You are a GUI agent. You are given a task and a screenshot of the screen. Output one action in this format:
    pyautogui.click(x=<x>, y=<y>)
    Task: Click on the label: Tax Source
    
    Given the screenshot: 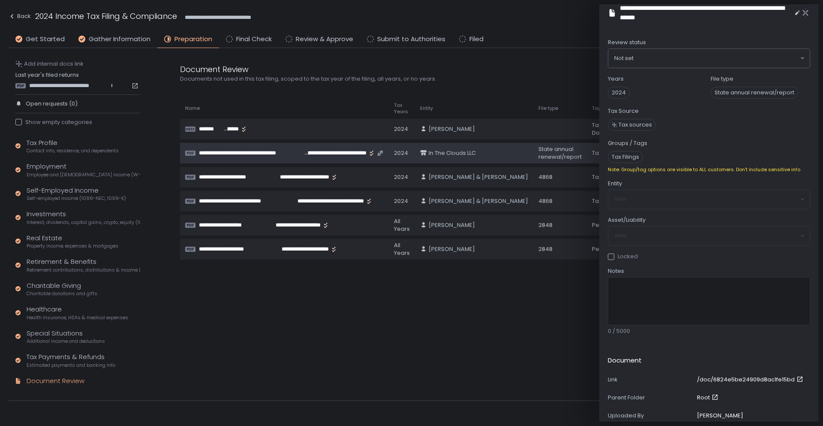 What is the action you would take?
    pyautogui.click(x=624, y=111)
    